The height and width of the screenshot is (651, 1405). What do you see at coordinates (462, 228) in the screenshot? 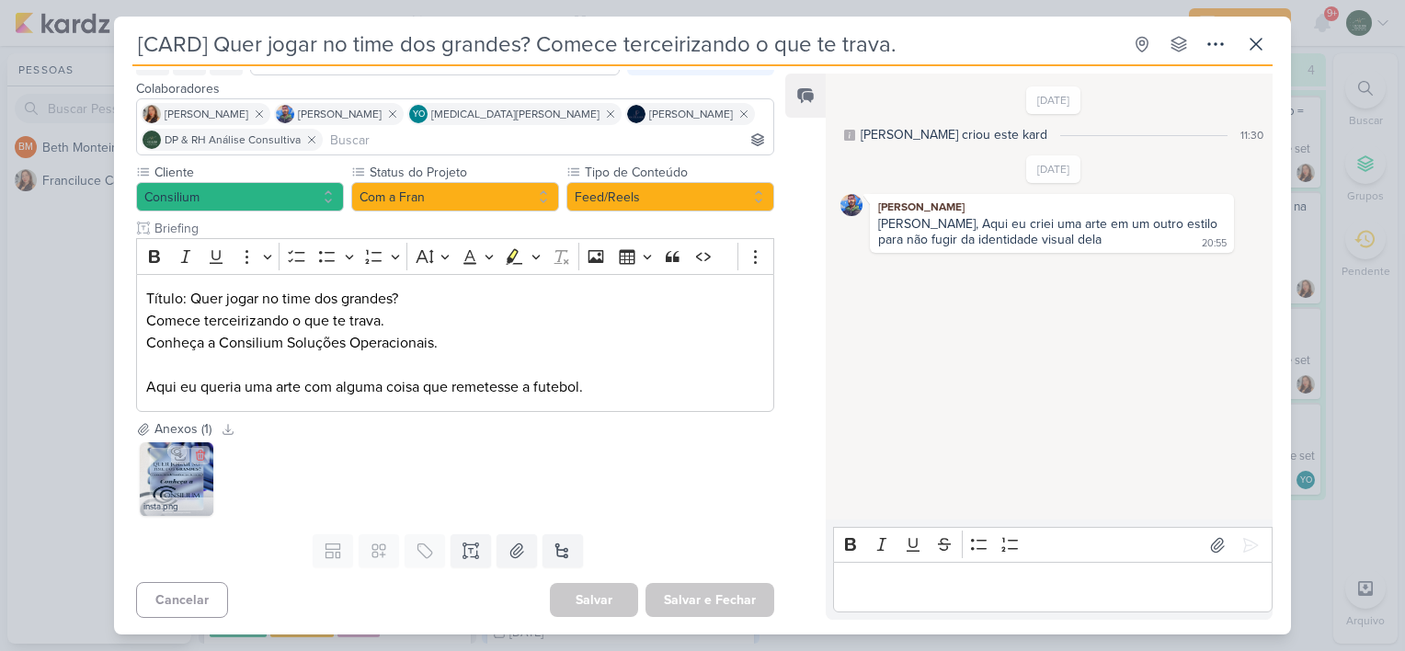
I see `input: Texto sem título` at bounding box center [462, 228].